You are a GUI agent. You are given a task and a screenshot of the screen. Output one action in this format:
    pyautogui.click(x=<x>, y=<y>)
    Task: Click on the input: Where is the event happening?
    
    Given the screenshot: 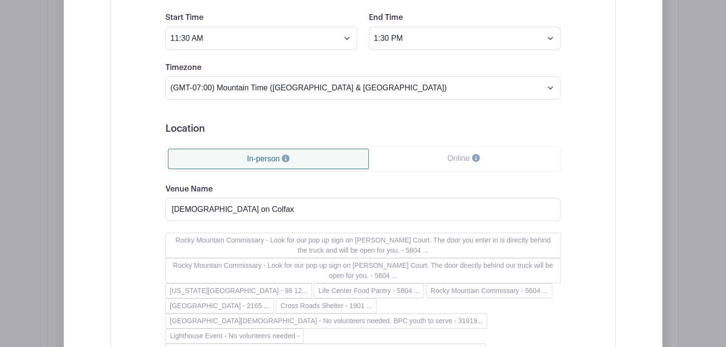 What is the action you would take?
    pyautogui.click(x=363, y=210)
    